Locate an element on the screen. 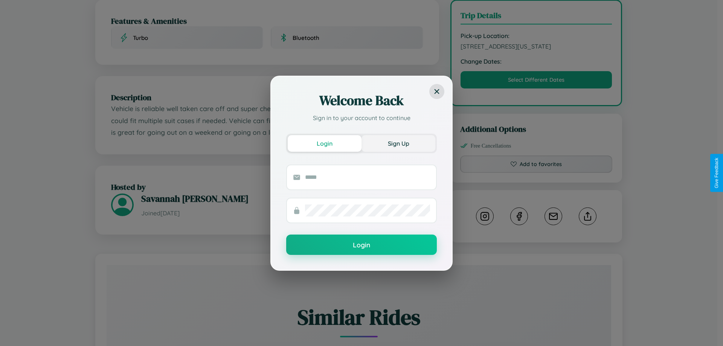 This screenshot has height=346, width=723. div: Give Feedback is located at coordinates (716, 173).